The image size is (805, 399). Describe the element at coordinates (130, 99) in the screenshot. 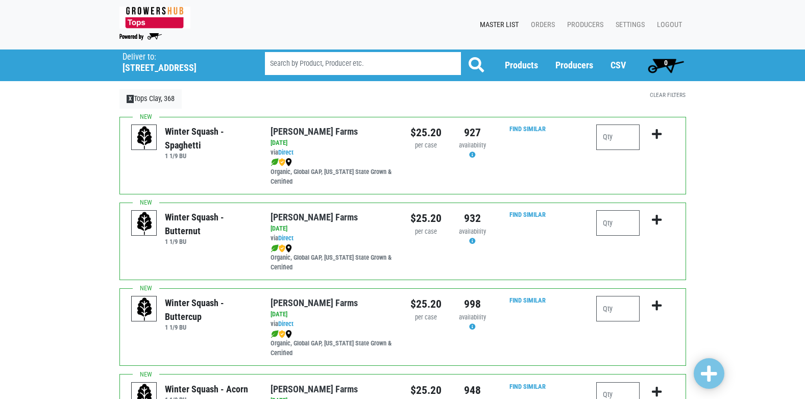

I see `span: X` at that location.